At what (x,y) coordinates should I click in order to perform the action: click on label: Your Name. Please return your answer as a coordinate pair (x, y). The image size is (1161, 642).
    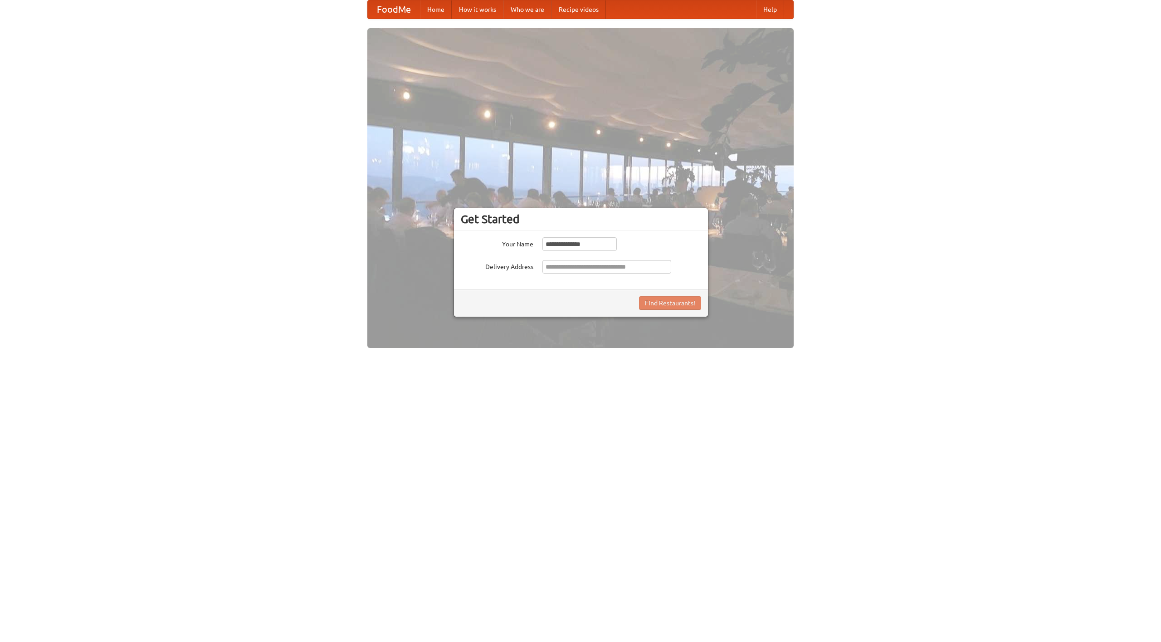
    Looking at the image, I should click on (497, 243).